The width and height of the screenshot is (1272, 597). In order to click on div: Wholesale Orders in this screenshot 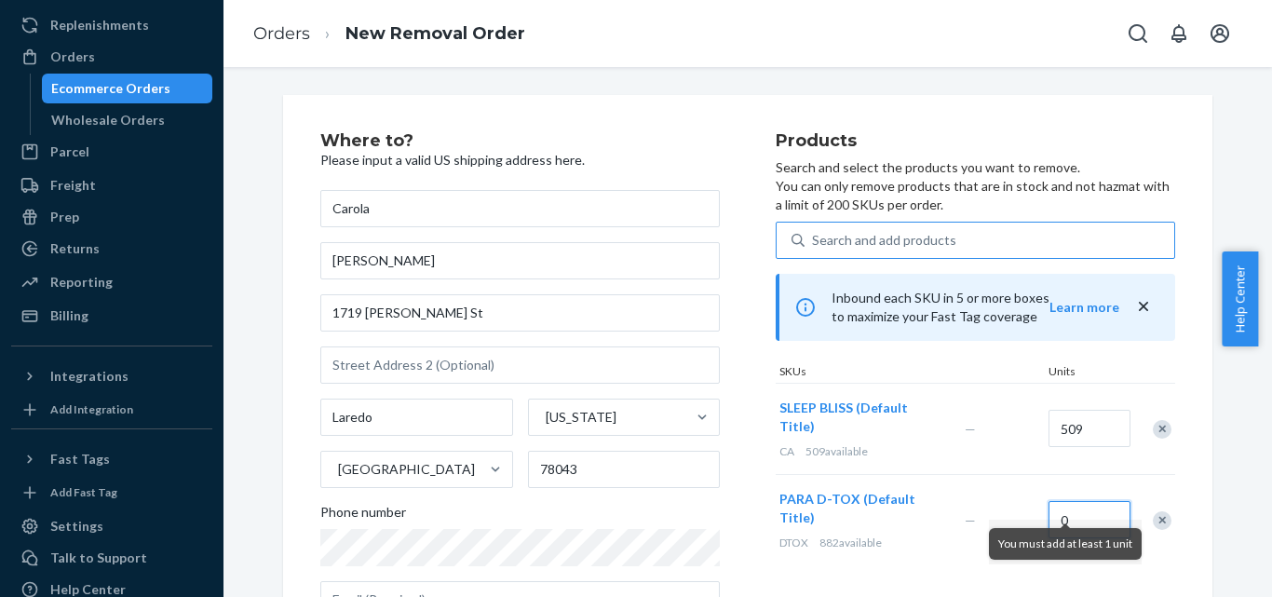, I will do `click(108, 120)`.